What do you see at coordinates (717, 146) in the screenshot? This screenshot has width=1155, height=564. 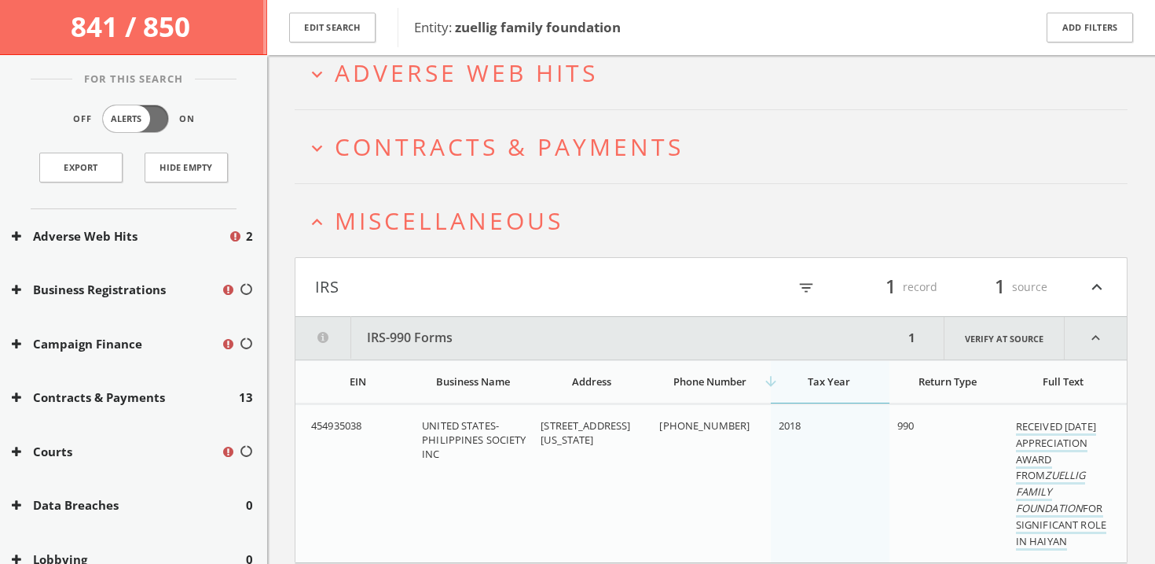 I see `button: expand_moreContracts & Payments` at bounding box center [717, 146].